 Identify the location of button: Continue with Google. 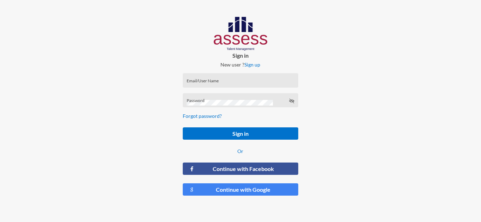
(240, 190).